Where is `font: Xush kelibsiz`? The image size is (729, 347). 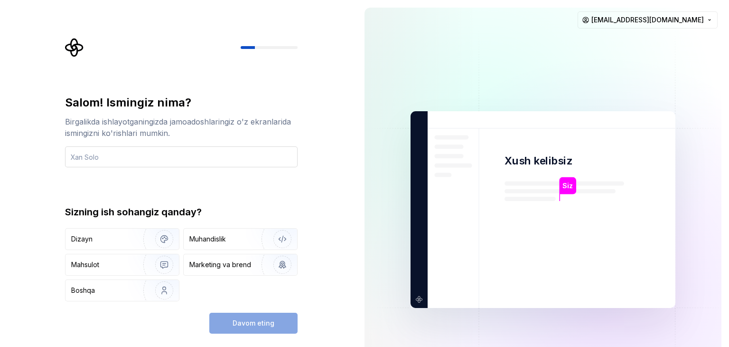 font: Xush kelibsiz is located at coordinates (539, 161).